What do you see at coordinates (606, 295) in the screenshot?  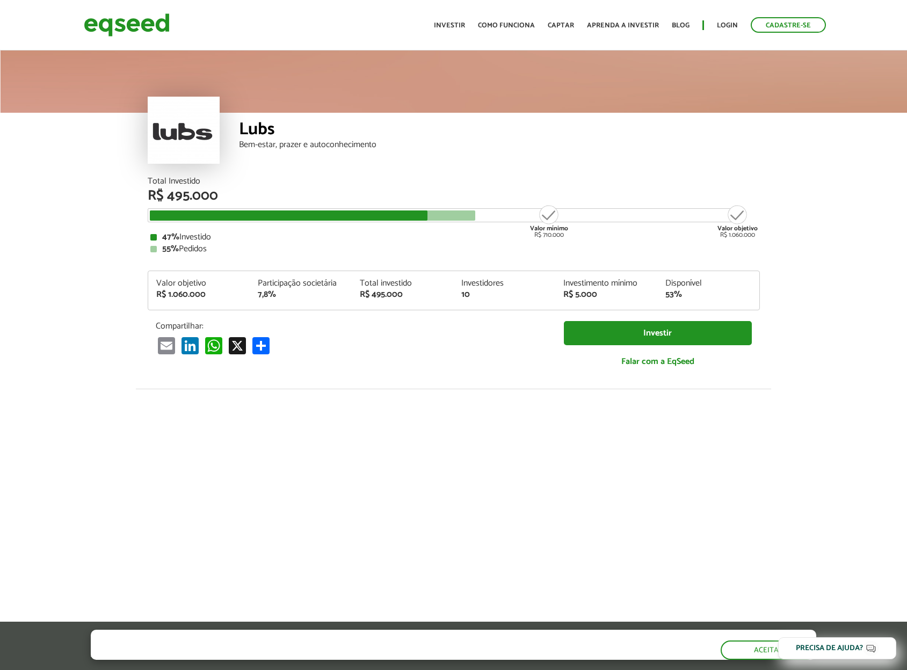 I see `div: R$ 5.000` at bounding box center [606, 295].